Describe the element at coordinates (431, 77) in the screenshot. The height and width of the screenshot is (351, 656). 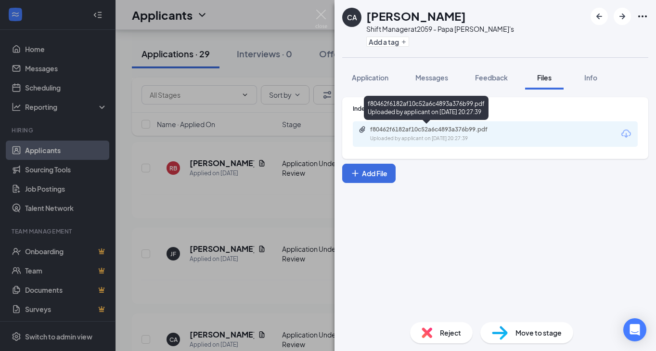
I see `span: Messages` at that location.